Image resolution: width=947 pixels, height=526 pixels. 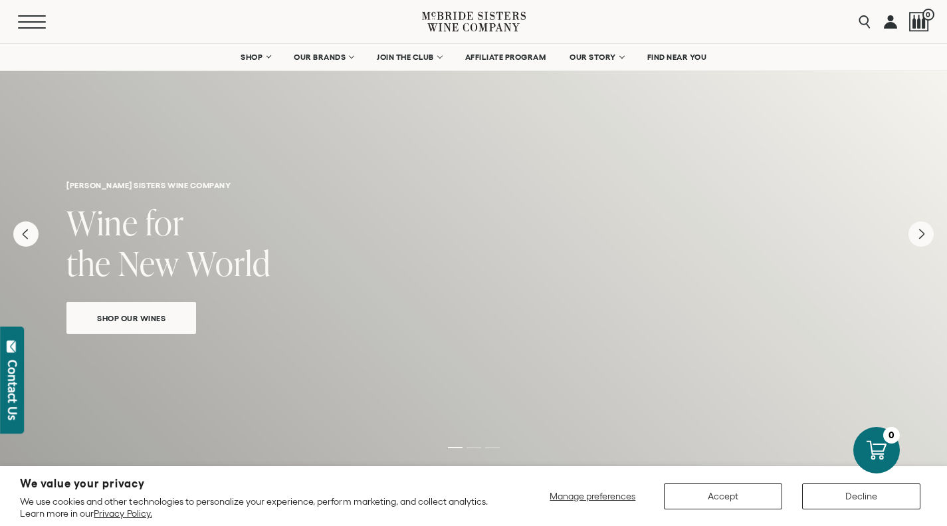 What do you see at coordinates (921, 234) in the screenshot?
I see `button: Next` at bounding box center [921, 234].